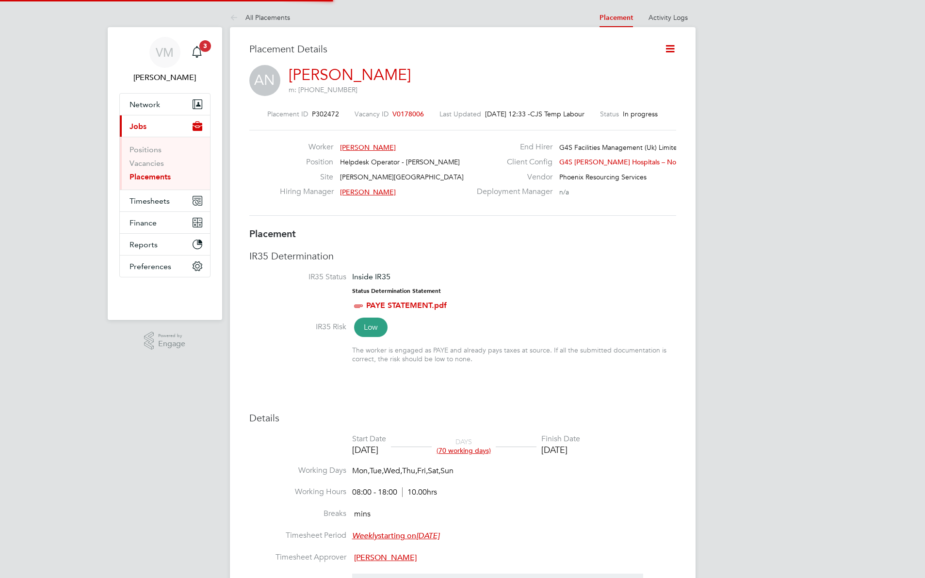 The image size is (925, 578). Describe the element at coordinates (165, 201) in the screenshot. I see `button: Timesheets` at that location.